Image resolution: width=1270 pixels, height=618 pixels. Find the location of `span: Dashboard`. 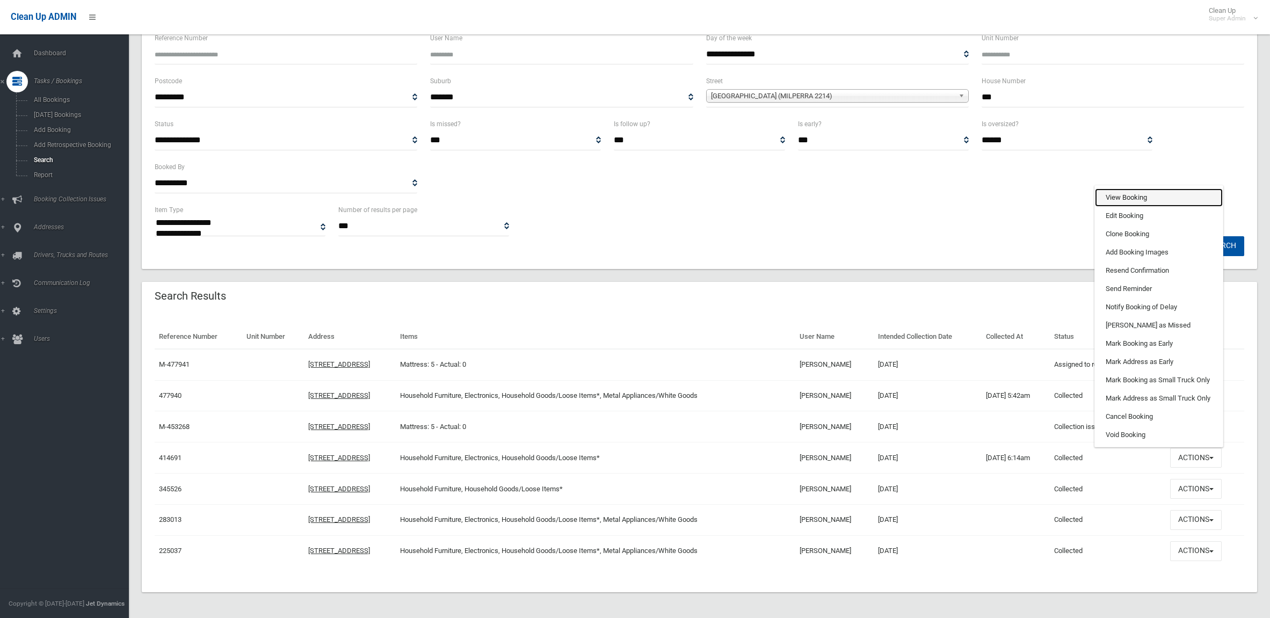

span: Dashboard is located at coordinates (85, 53).